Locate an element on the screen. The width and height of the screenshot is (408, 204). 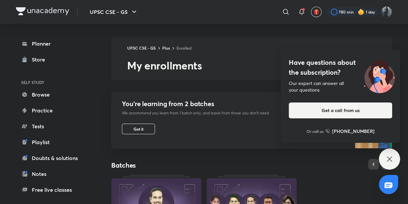
img: streak is located at coordinates (361, 12).